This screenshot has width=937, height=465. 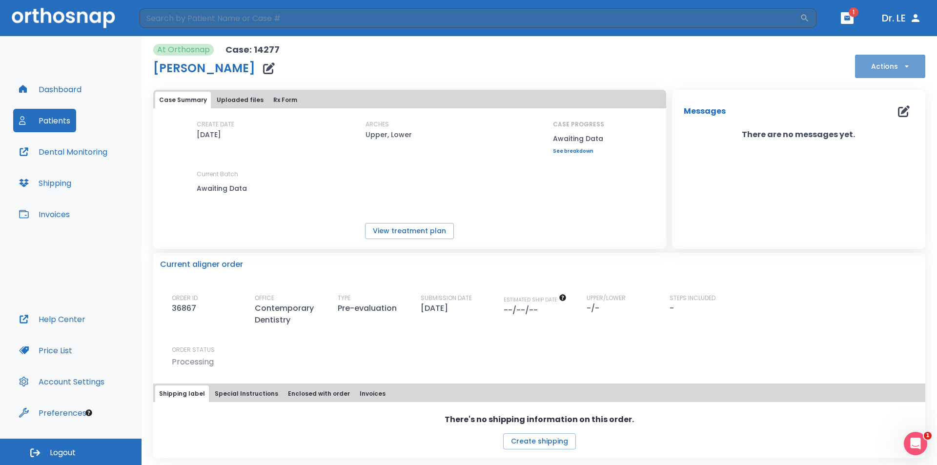 I want to click on p: CREATE DATE, so click(x=215, y=124).